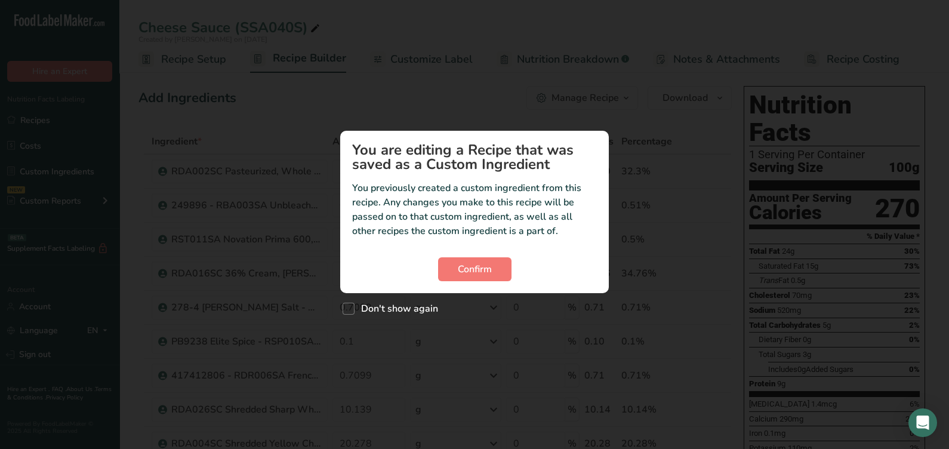  What do you see at coordinates (475, 157) in the screenshot?
I see `h1: You are editing a Recipe that was saved as a Custom Ingredient` at bounding box center [475, 157].